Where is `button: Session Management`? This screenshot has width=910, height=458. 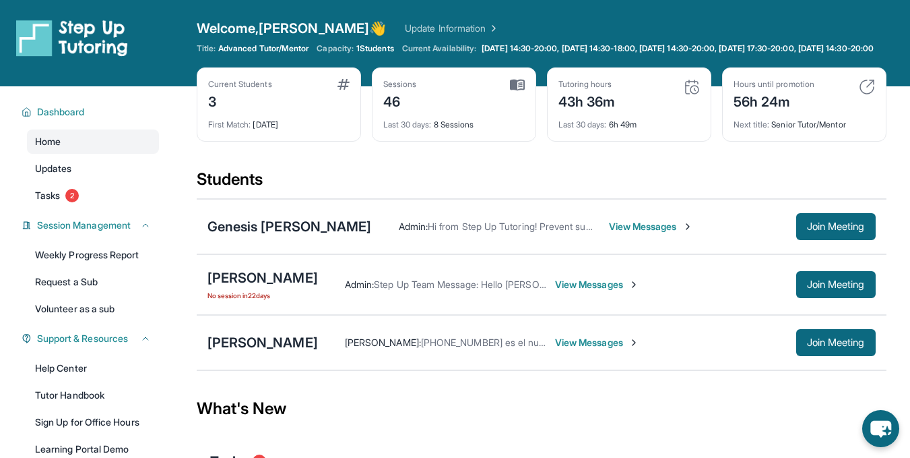 button: Session Management is located at coordinates (91, 225).